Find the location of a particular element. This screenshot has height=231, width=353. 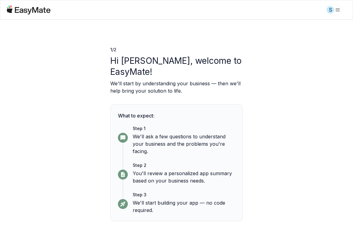

p: You'll review a personalized app summary based on your business needs. is located at coordinates (184, 177).